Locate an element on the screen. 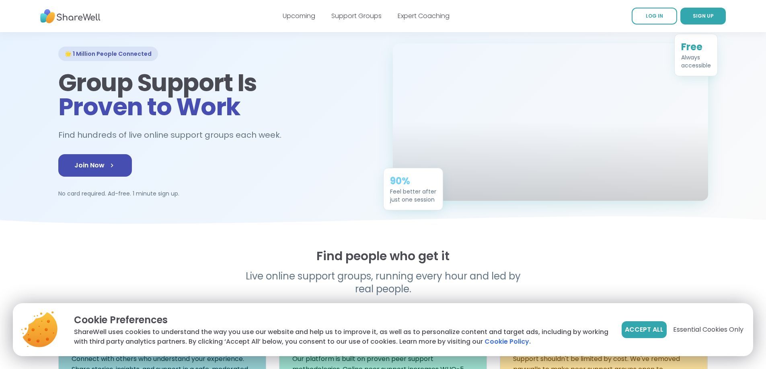 The image size is (766, 369). img: ShareWell Nav Logo is located at coordinates (70, 16).